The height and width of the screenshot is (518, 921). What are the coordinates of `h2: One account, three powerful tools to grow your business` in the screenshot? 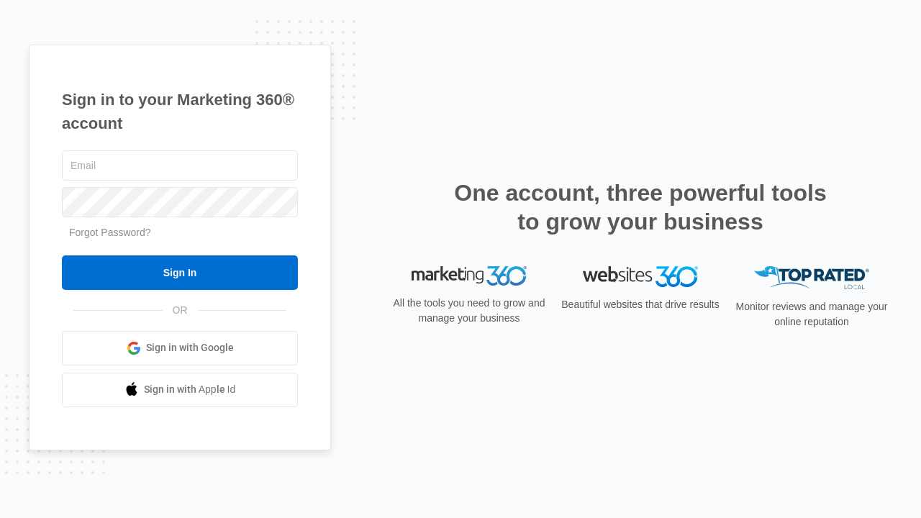 It's located at (641, 207).